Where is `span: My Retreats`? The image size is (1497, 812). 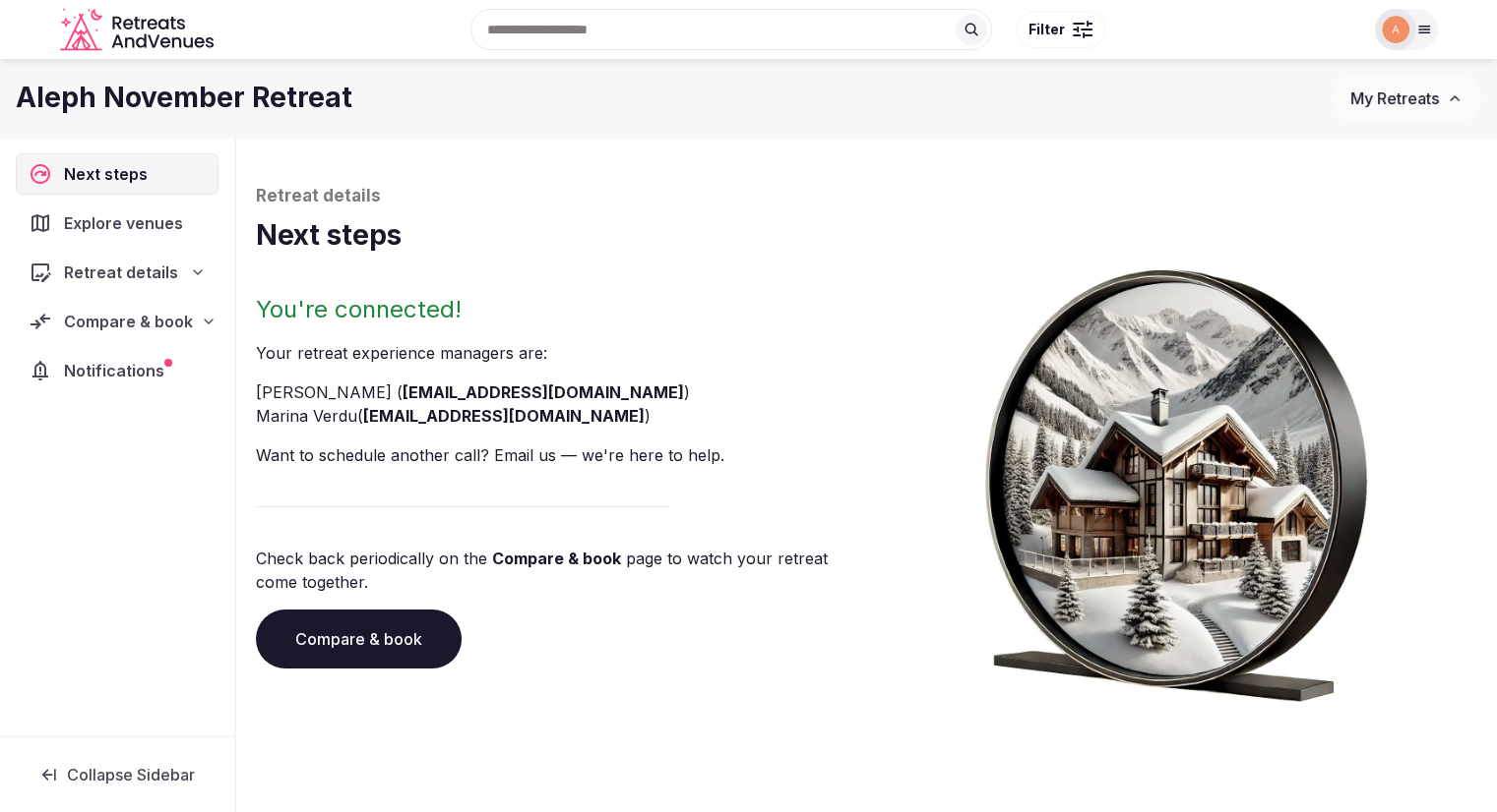 span: My Retreats is located at coordinates (1395, 98).